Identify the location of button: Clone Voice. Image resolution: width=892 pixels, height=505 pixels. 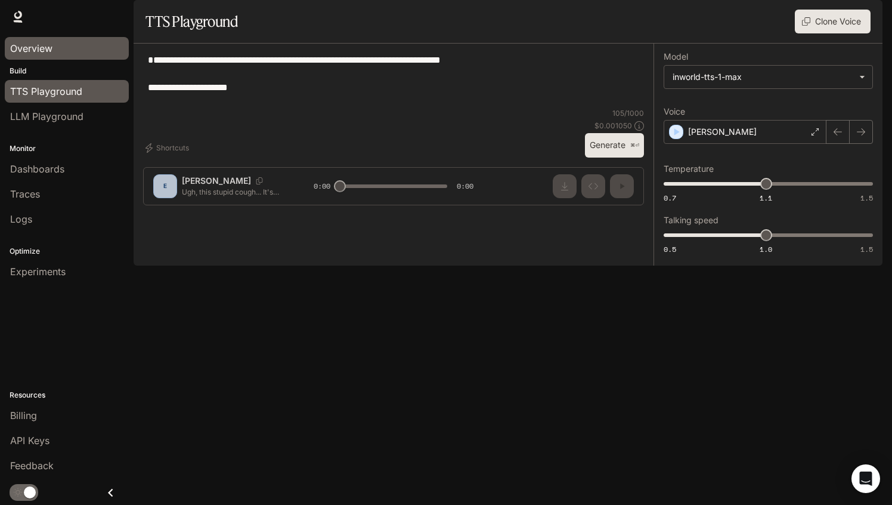
(833, 21).